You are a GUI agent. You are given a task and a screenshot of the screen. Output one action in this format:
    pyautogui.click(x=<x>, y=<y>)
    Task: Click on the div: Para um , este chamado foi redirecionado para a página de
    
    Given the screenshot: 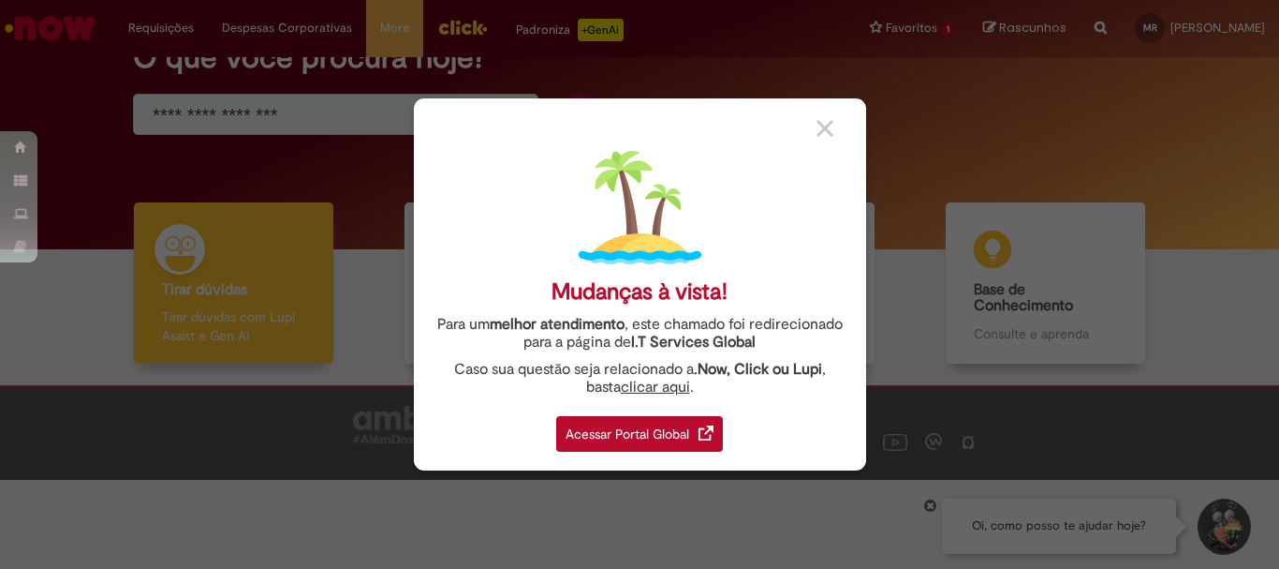 What is the action you would take?
    pyautogui.click(x=640, y=333)
    